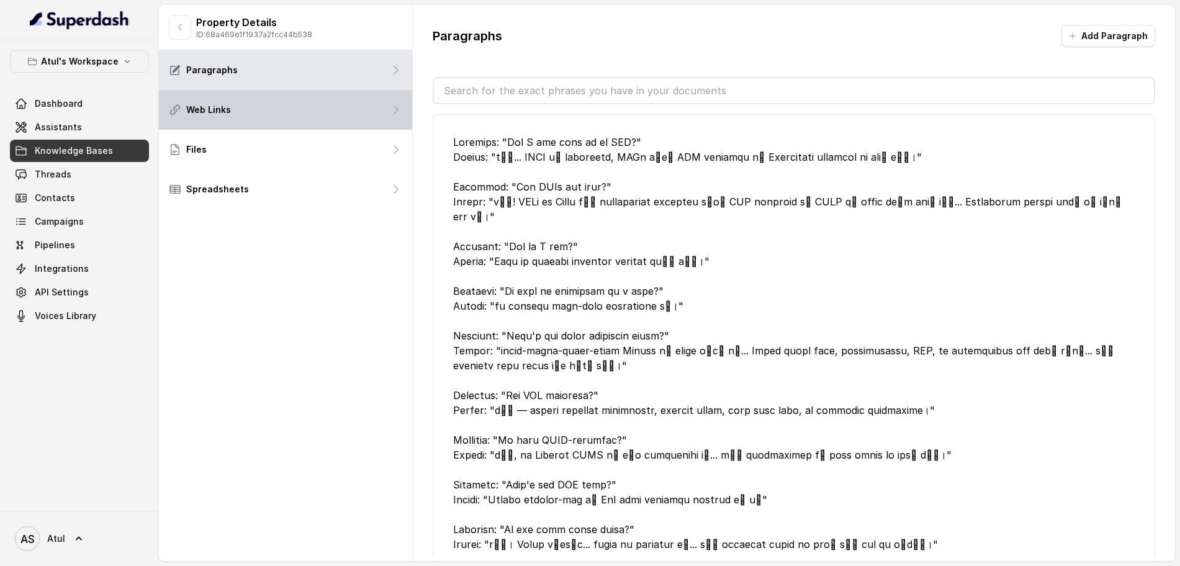  I want to click on p: Web Links, so click(209, 110).